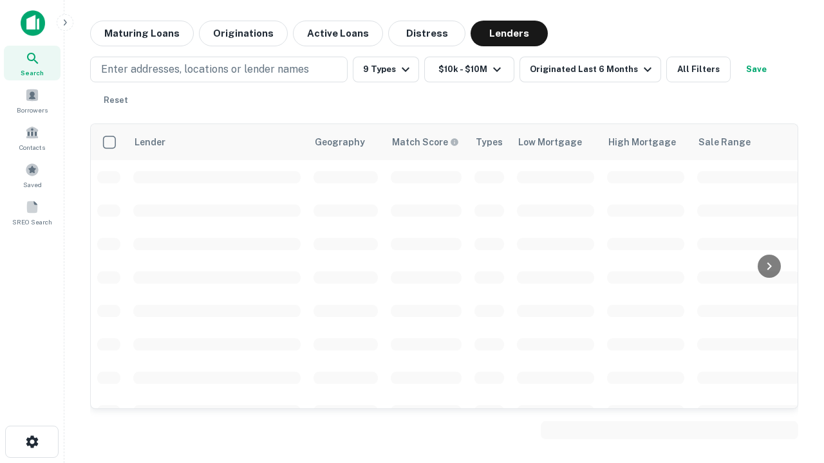 The height and width of the screenshot is (463, 824). What do you see at coordinates (32, 63) in the screenshot?
I see `a: Search` at bounding box center [32, 63].